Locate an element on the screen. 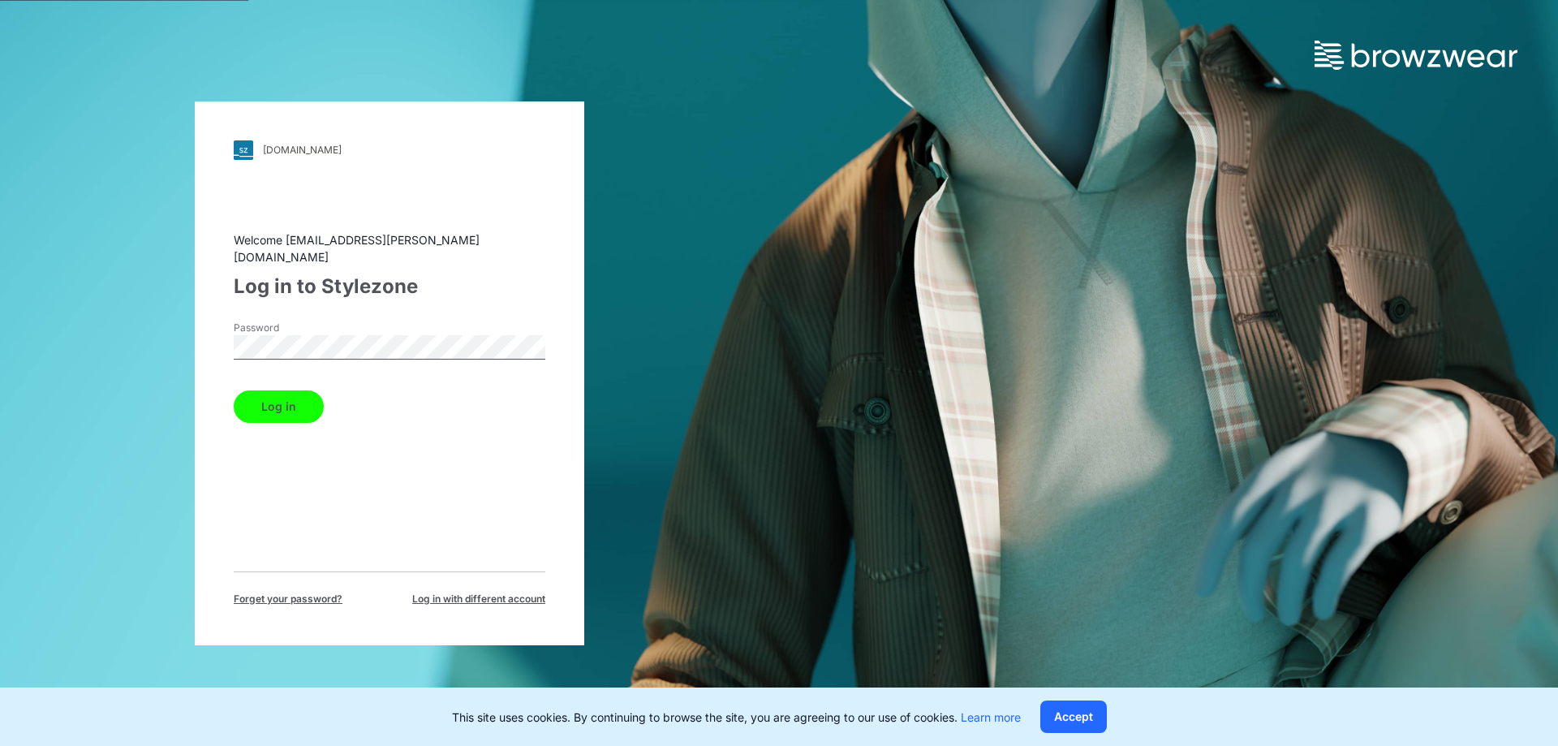  img: browzwear-logo.73288ffb.svg is located at coordinates (1416, 55).